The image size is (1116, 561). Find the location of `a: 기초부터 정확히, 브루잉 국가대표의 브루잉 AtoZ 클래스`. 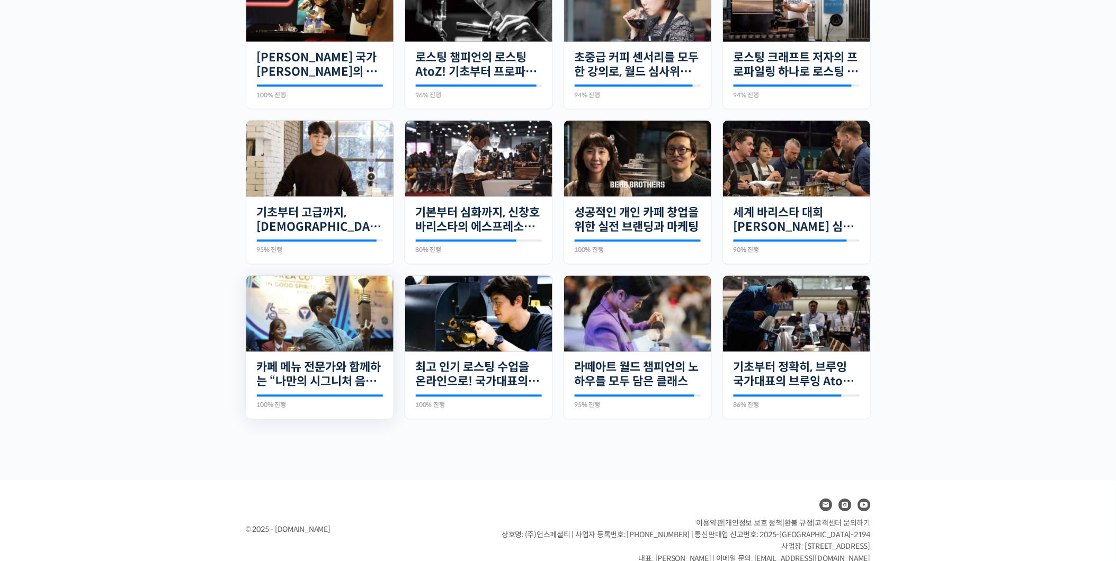

a: 기초부터 정확히, 브루잉 국가대표의 브루잉 AtoZ 클래스 is located at coordinates (796, 375).